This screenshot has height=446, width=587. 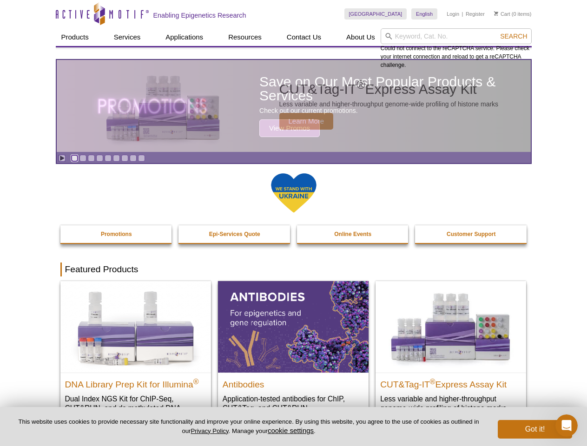 What do you see at coordinates (125, 158) in the screenshot?
I see `a: Go to slide 7` at bounding box center [125, 158].